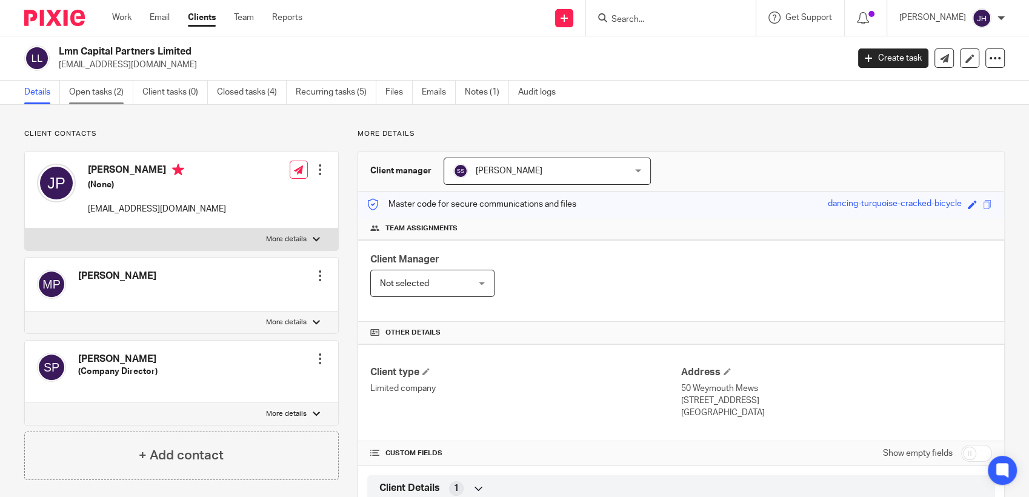 The height and width of the screenshot is (497, 1029). Describe the element at coordinates (175, 92) in the screenshot. I see `a: Client tasks (0)` at that location.